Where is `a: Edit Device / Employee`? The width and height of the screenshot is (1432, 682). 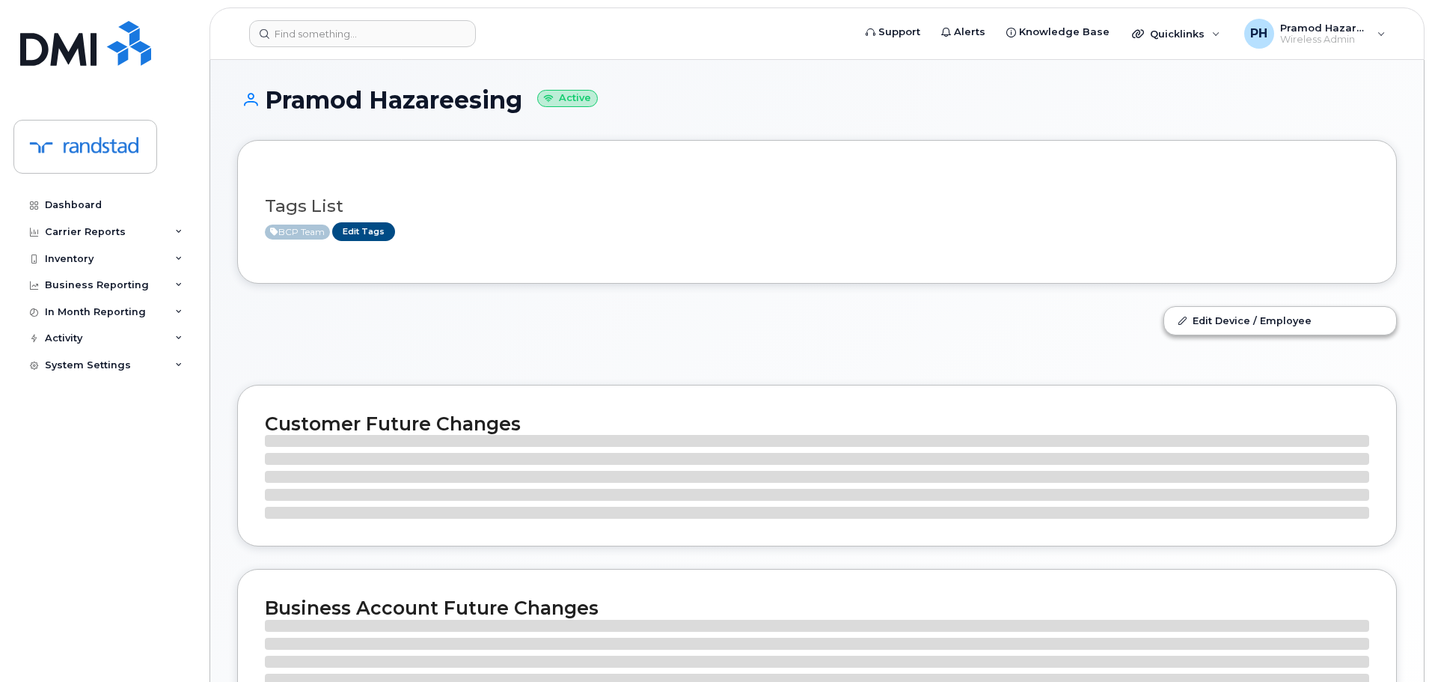
a: Edit Device / Employee is located at coordinates (1280, 320).